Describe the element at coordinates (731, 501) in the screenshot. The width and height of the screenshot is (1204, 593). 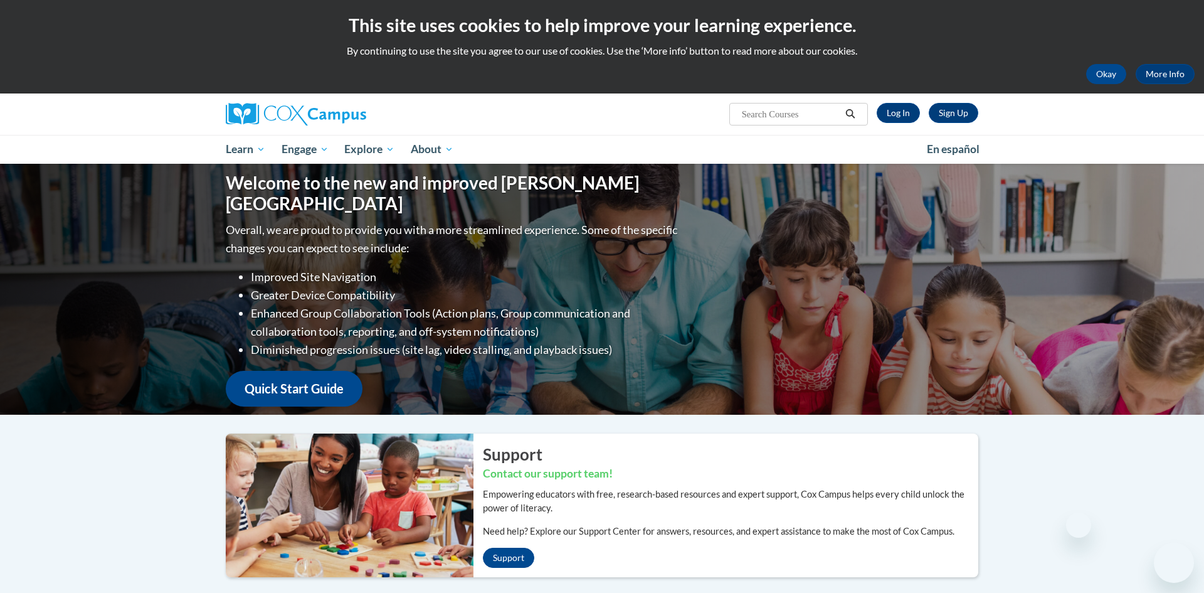
I see `p: Empowering educators with free, research-based resources and expert support, Cox Campus helps eve...` at that location.